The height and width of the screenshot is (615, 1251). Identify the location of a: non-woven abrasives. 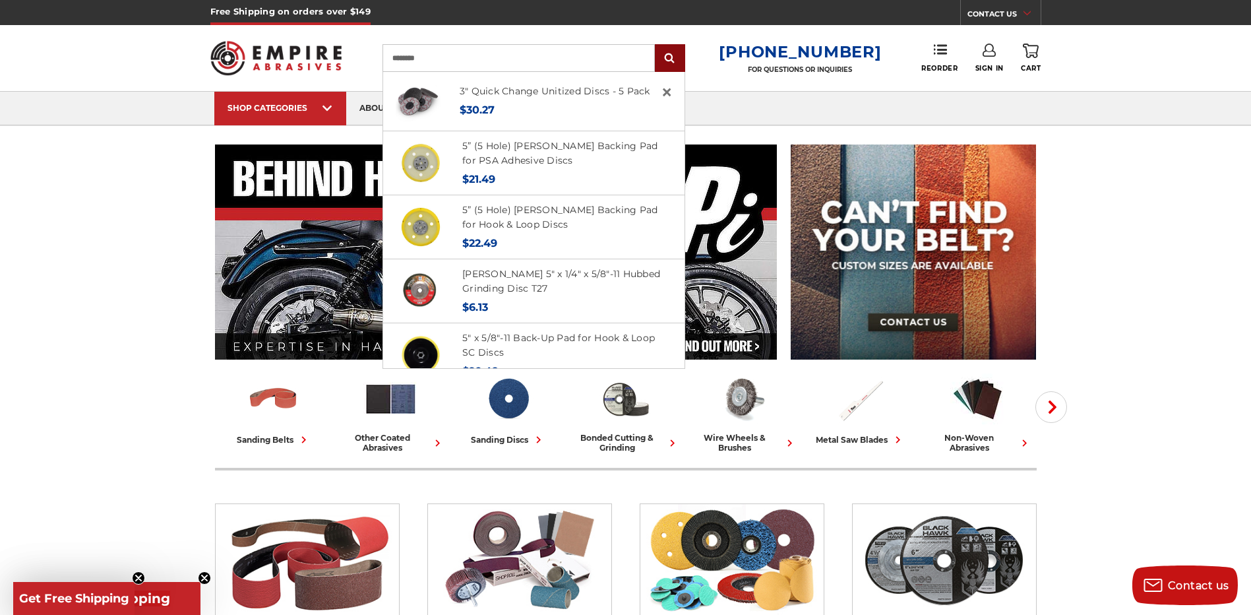
(978, 412).